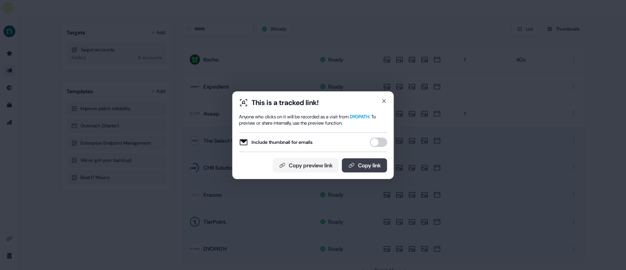 Image resolution: width=626 pixels, height=270 pixels. Describe the element at coordinates (285, 103) in the screenshot. I see `div: This is a tracked link!` at that location.